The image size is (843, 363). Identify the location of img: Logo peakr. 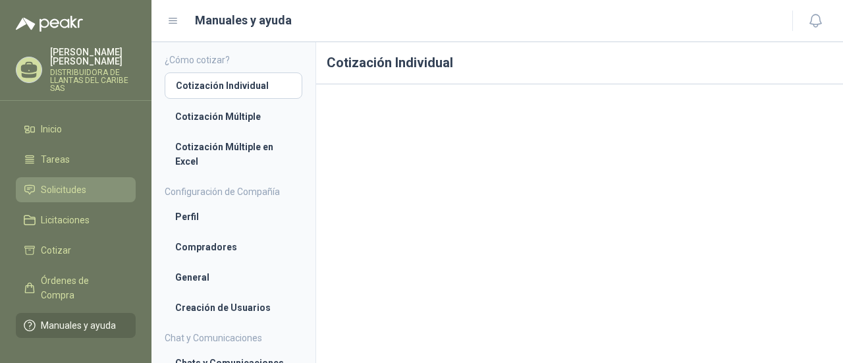
(49, 24).